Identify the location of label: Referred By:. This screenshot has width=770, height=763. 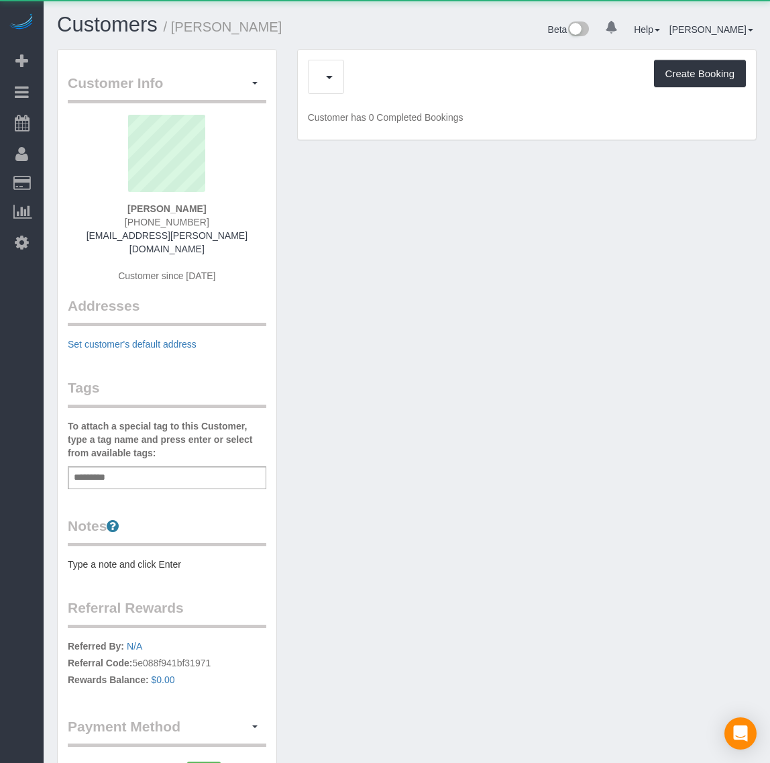
(96, 646).